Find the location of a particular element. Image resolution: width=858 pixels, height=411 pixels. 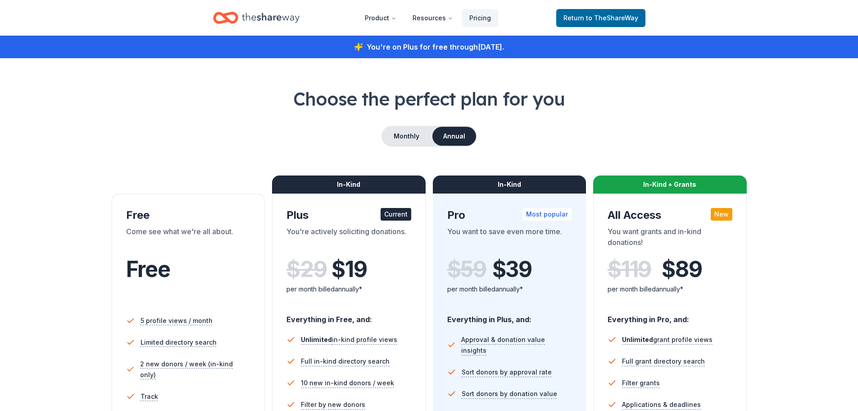

button: Resources is located at coordinates (433, 18).